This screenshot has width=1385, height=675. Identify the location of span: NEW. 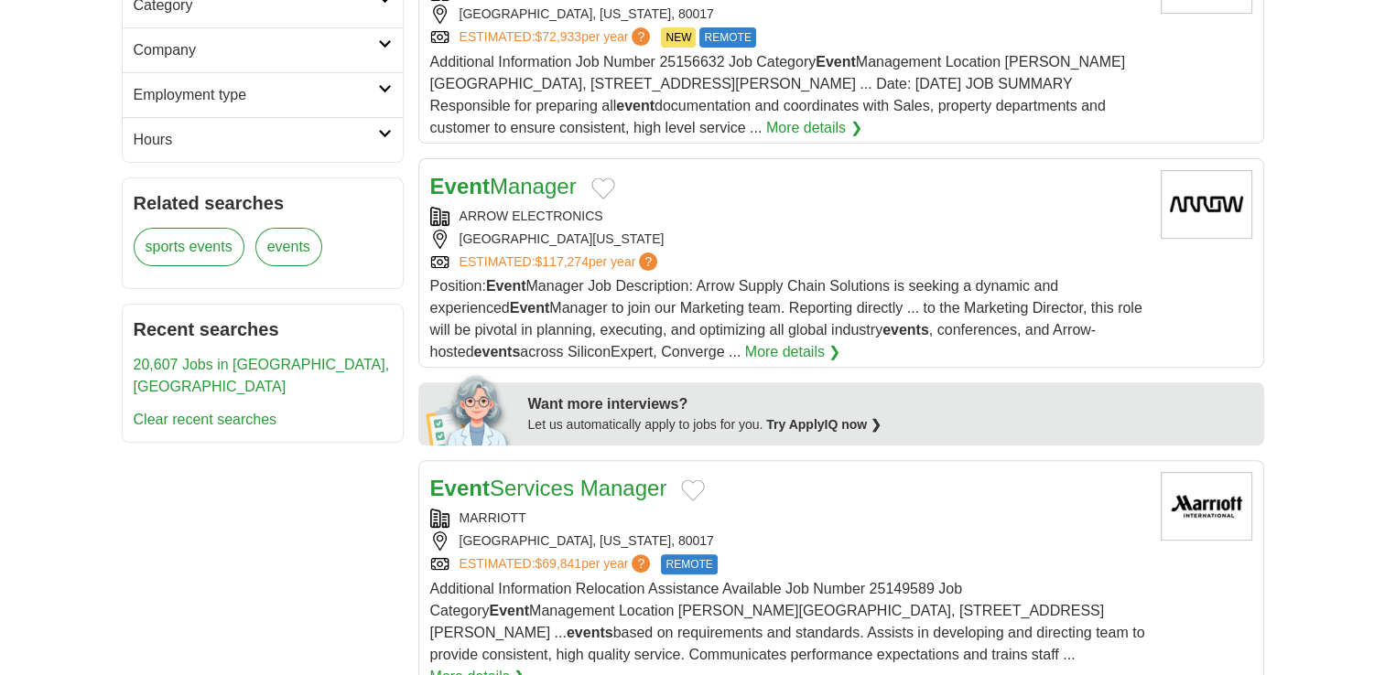
(678, 38).